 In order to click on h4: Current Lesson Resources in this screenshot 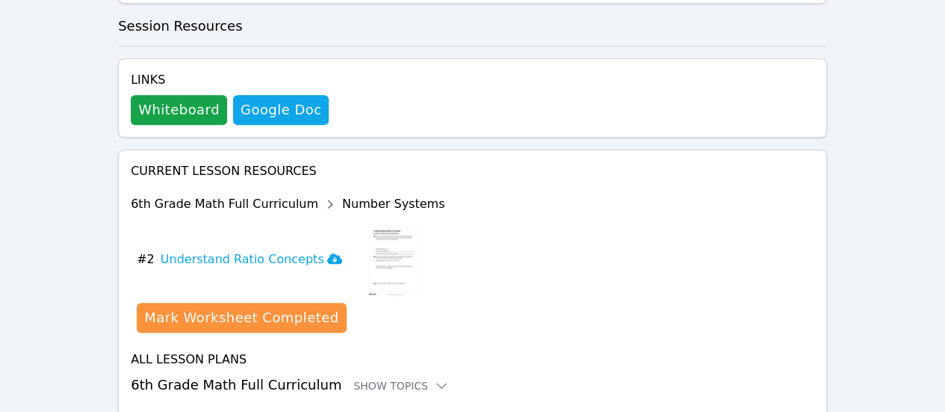, I will do `click(472, 171)`.